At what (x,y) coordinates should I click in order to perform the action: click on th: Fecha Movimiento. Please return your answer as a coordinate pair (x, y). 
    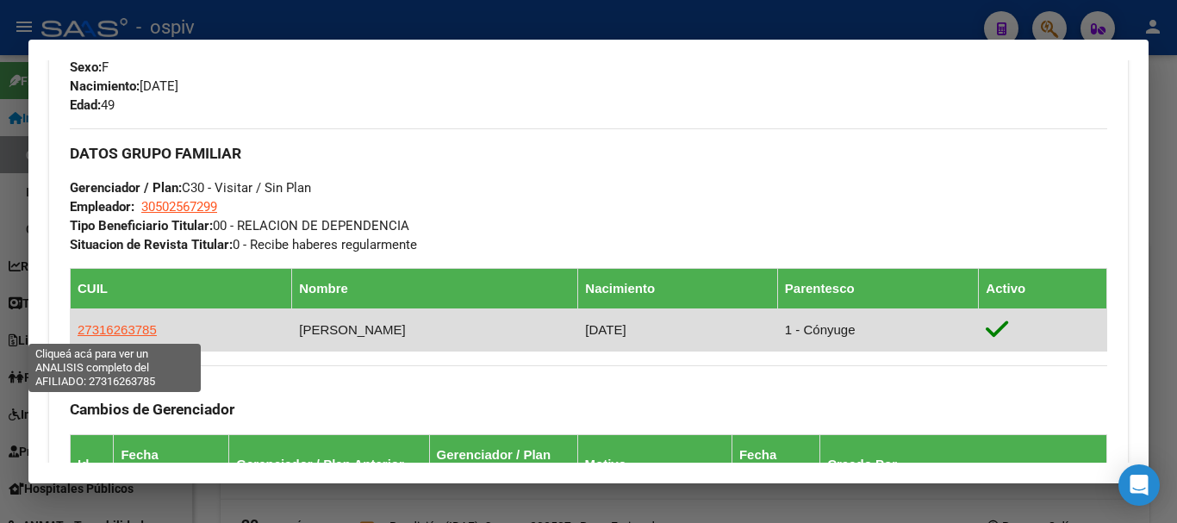
    Looking at the image, I should click on (171, 464).